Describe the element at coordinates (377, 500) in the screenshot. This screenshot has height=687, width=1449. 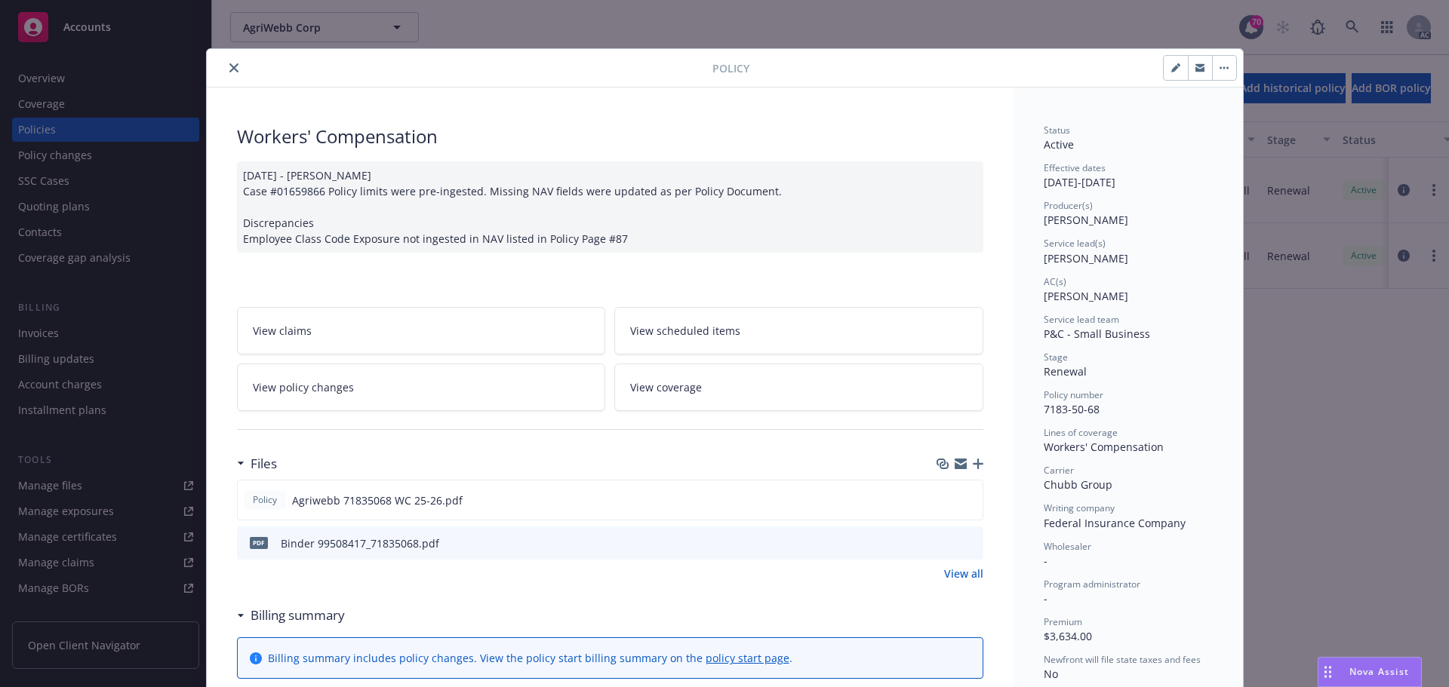
I see `span: Agriwebb 71835068 WC 25-26.pdf` at that location.